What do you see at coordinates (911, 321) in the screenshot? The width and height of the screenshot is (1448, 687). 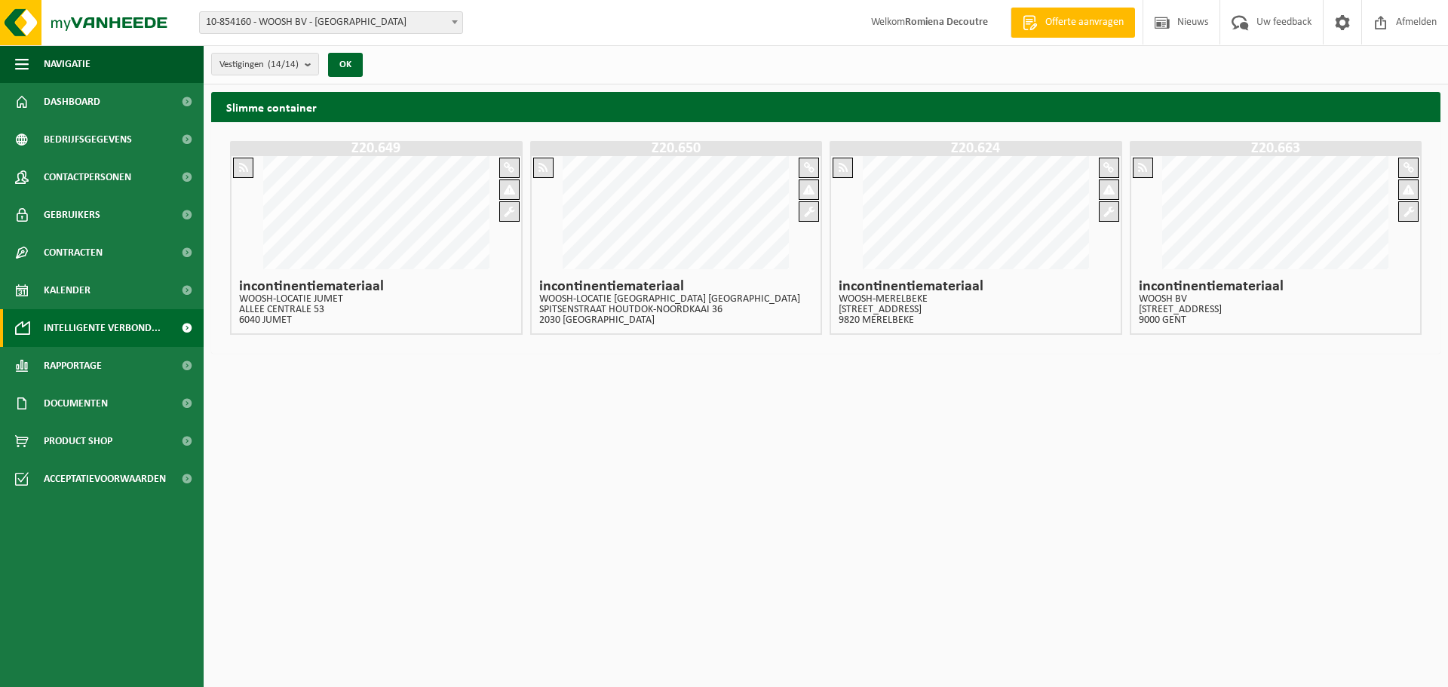 I see `p: 9820 MERELBEKE` at bounding box center [911, 321].